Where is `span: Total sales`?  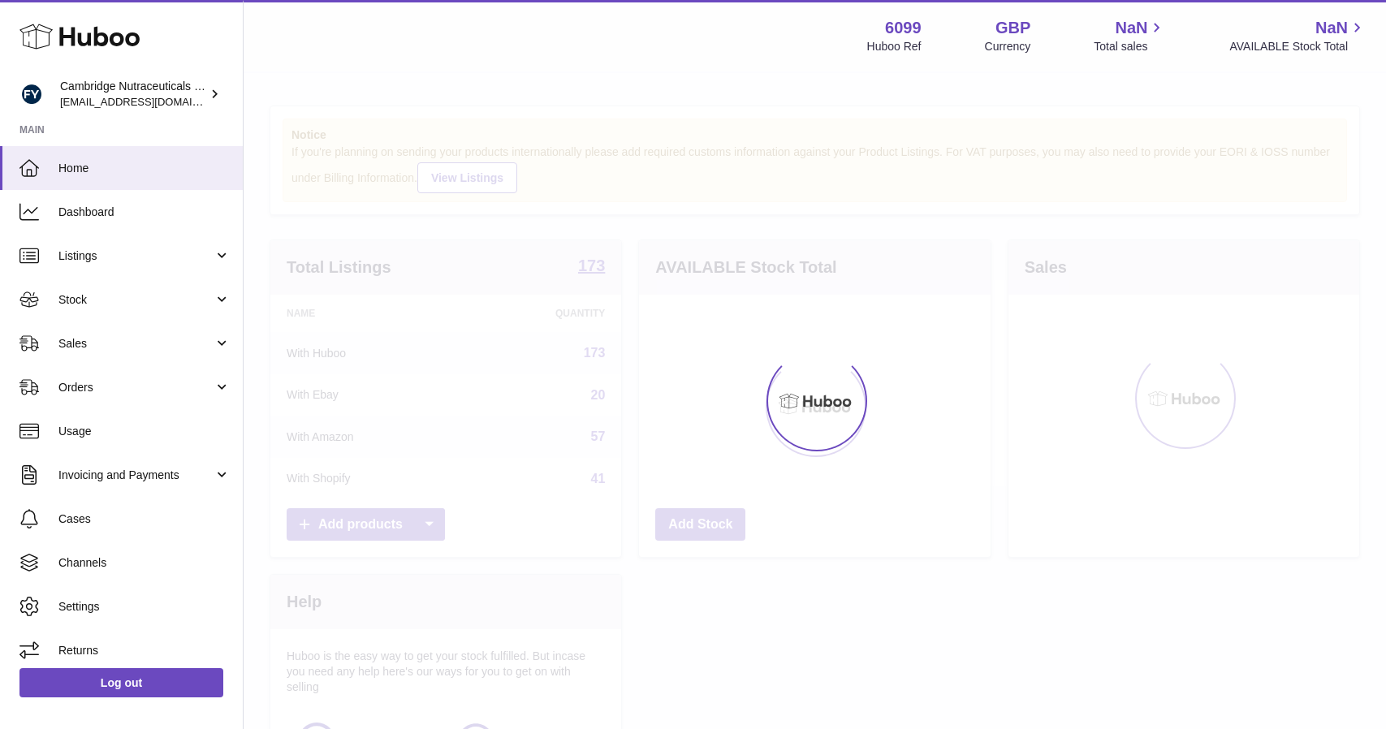
span: Total sales is located at coordinates (1130, 46).